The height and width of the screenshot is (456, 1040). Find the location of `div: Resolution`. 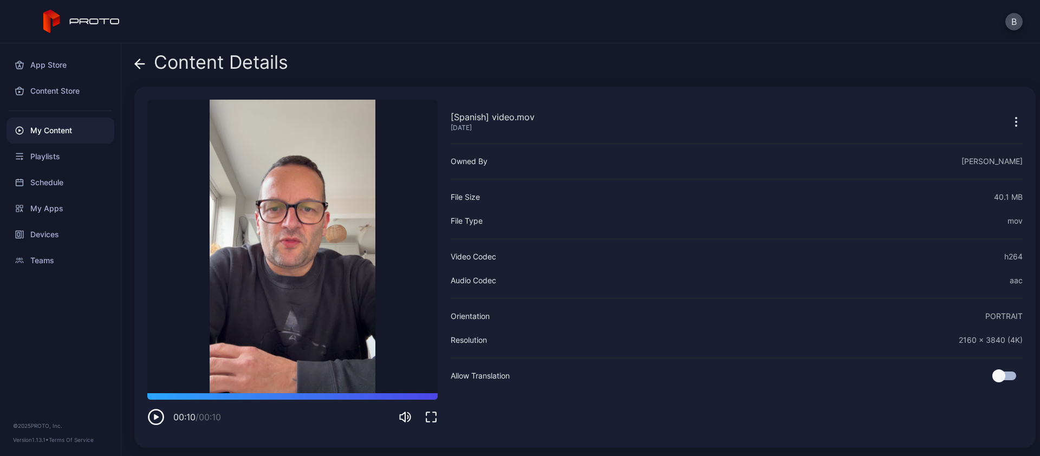

div: Resolution is located at coordinates (468, 340).